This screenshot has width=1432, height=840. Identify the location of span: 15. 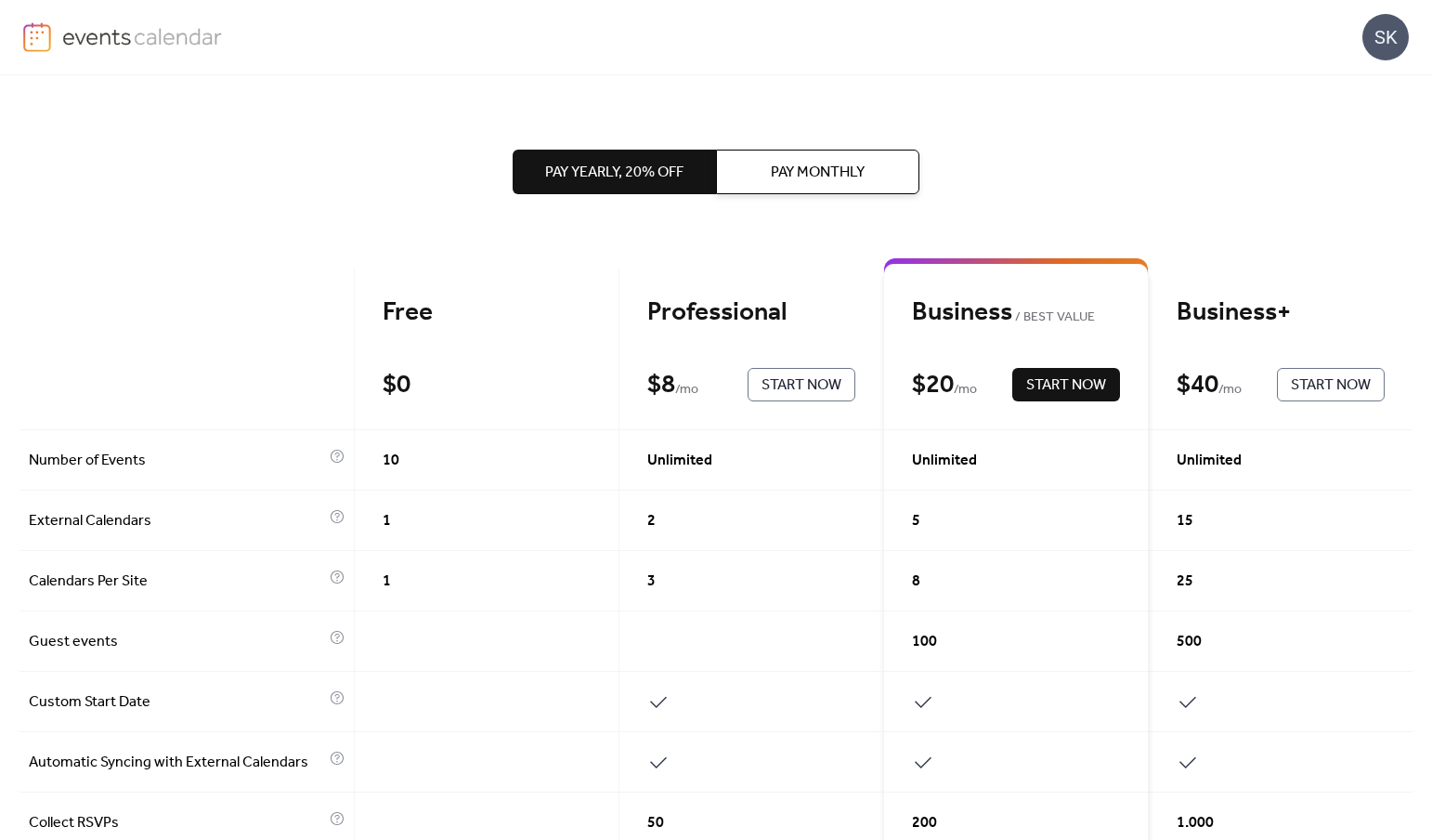
(1186, 521).